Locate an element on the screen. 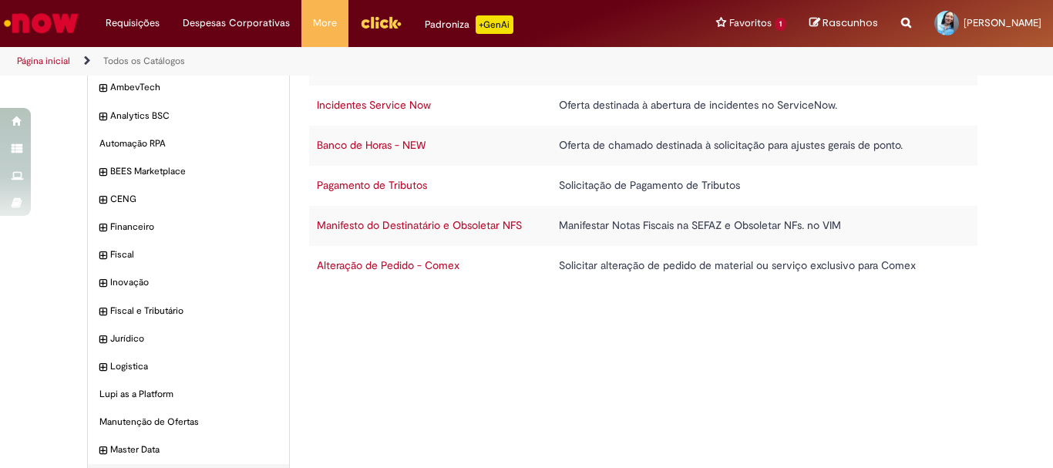 Image resolution: width=1053 pixels, height=468 pixels. a: Banco de Horas - NEW is located at coordinates (371, 145).